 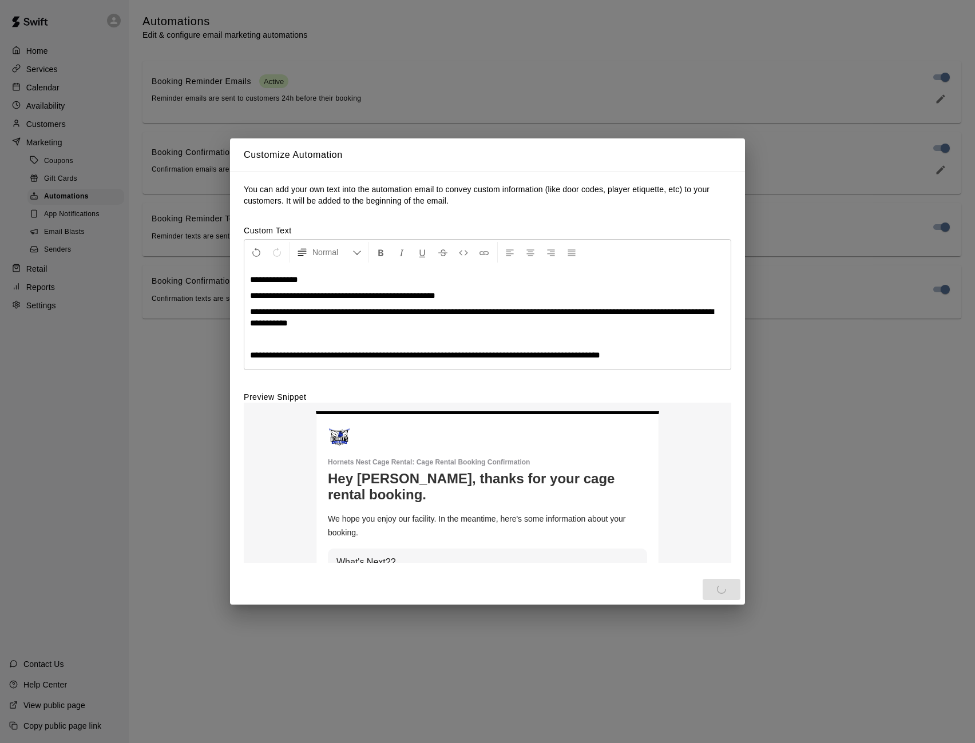 I want to click on button: Insert Code, so click(x=463, y=252).